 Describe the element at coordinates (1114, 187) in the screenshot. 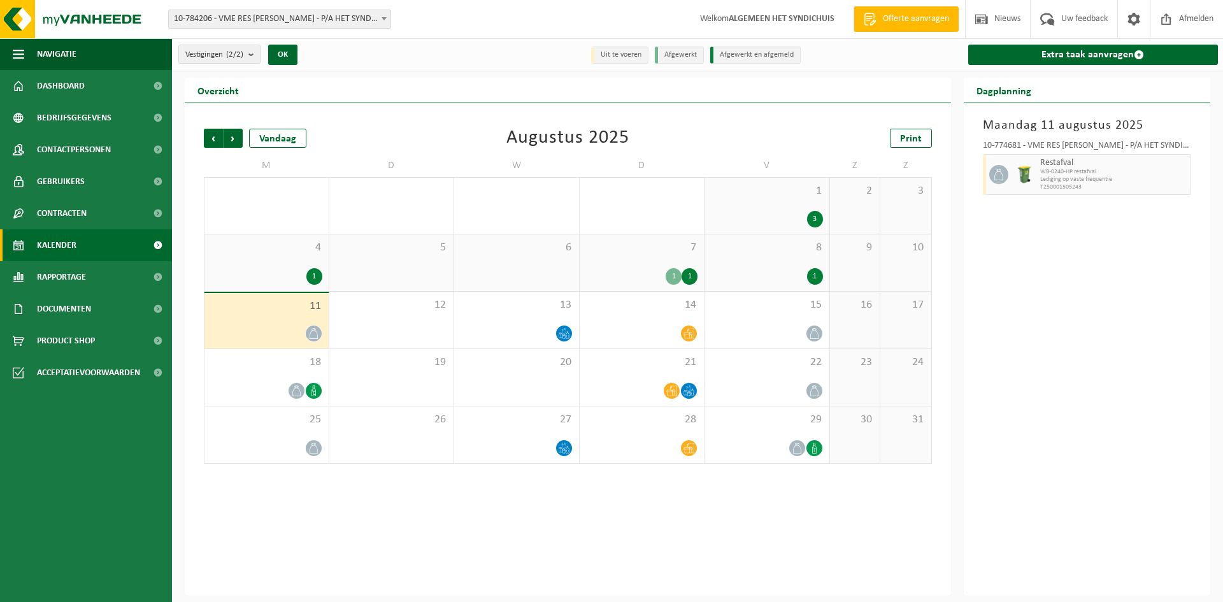

I see `span: T250001505243` at that location.